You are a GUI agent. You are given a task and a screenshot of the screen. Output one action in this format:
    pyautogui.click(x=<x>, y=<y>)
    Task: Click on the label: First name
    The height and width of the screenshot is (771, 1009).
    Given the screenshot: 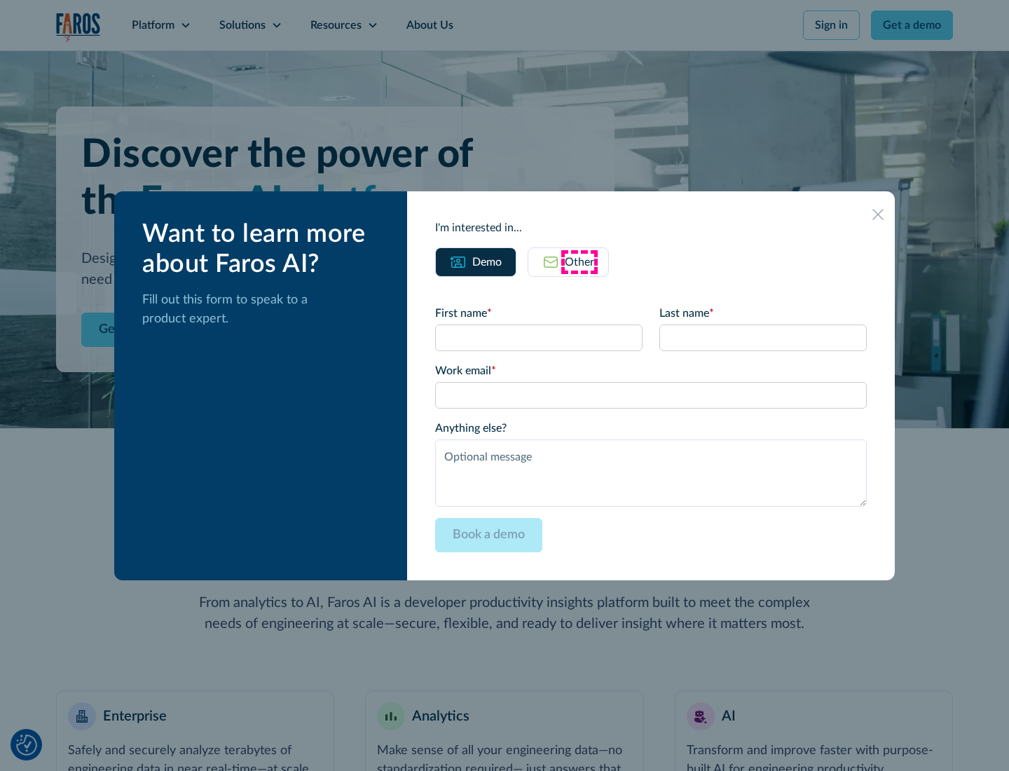 What is the action you would take?
    pyautogui.click(x=539, y=313)
    